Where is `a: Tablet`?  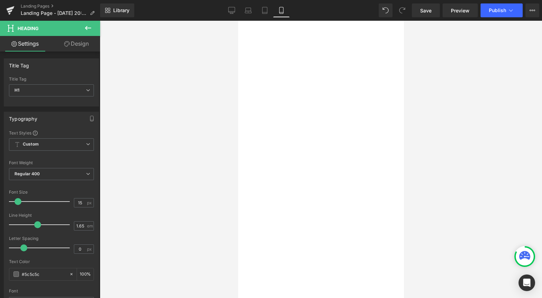
a: Tablet is located at coordinates (265, 10).